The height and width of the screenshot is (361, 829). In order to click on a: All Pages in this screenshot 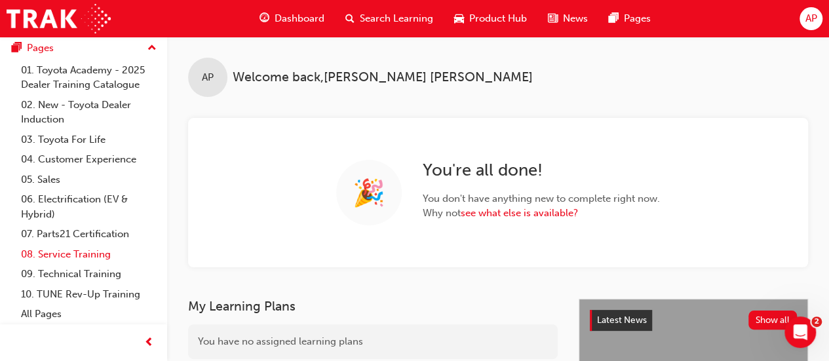, I will do `click(89, 314)`.